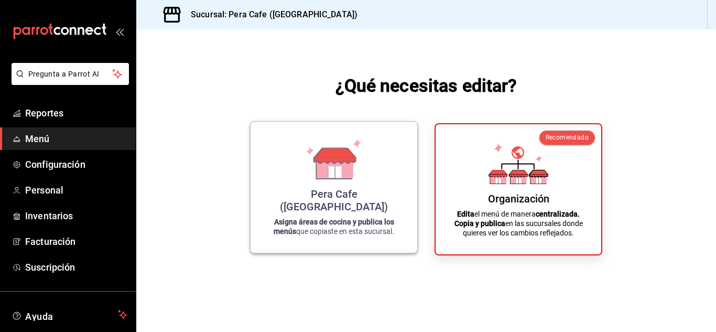 The width and height of the screenshot is (716, 332). What do you see at coordinates (70, 74) in the screenshot?
I see `span: Pregunta a Parrot AI` at bounding box center [70, 74].